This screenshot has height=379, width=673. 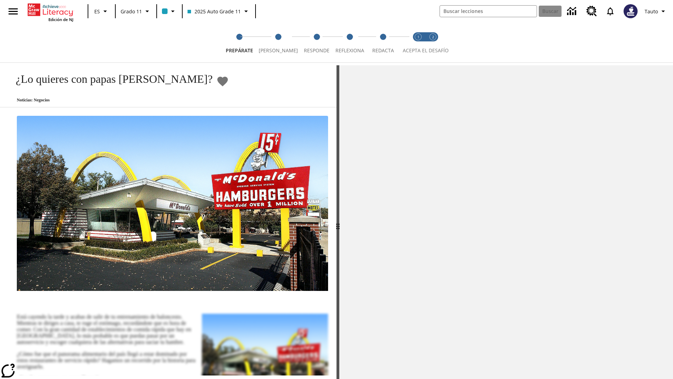 What do you see at coordinates (506, 222) in the screenshot?
I see `div: activity` at bounding box center [506, 222].